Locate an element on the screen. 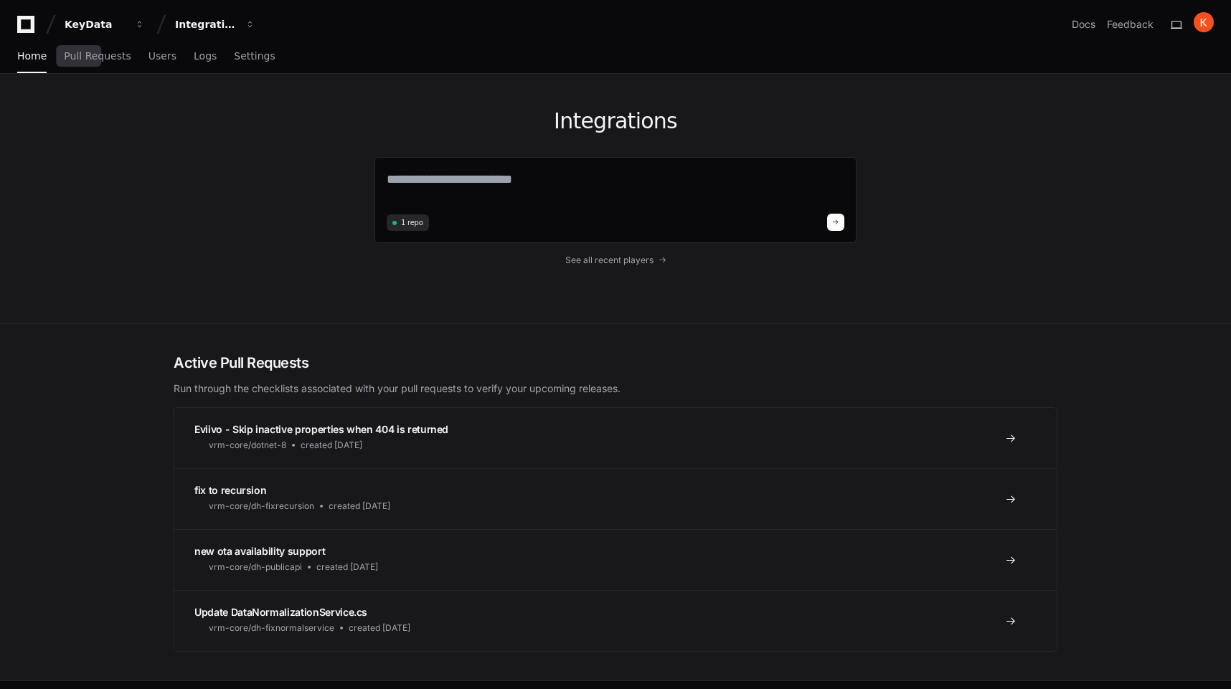 This screenshot has width=1231, height=689. span: vrm-core/dh-publicapi is located at coordinates (255, 567).